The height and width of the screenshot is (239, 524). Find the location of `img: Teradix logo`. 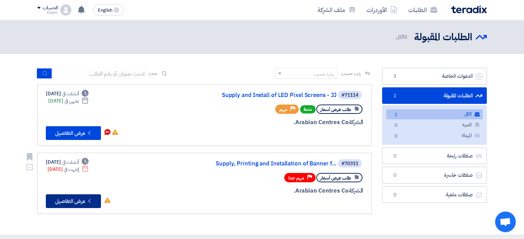

img: Teradix logo is located at coordinates (469, 9).